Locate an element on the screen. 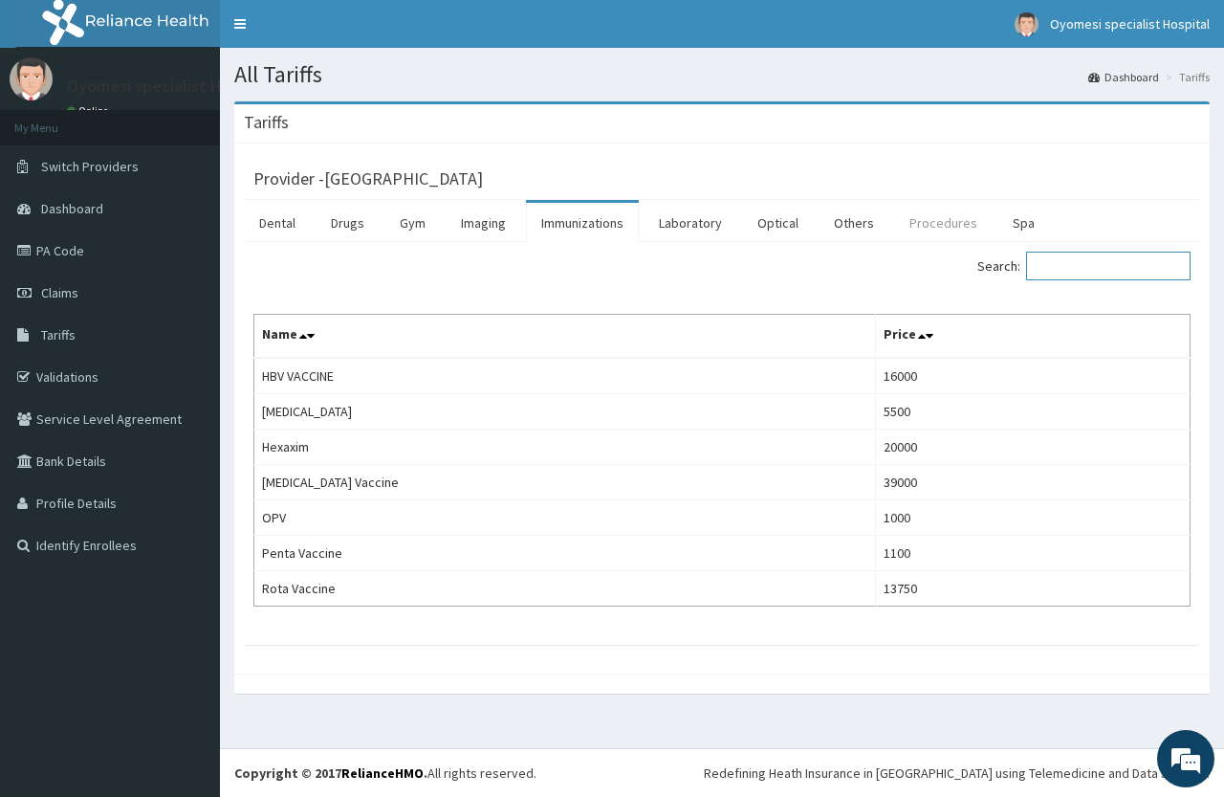  td: Rota Vaccine is located at coordinates (565, 588).